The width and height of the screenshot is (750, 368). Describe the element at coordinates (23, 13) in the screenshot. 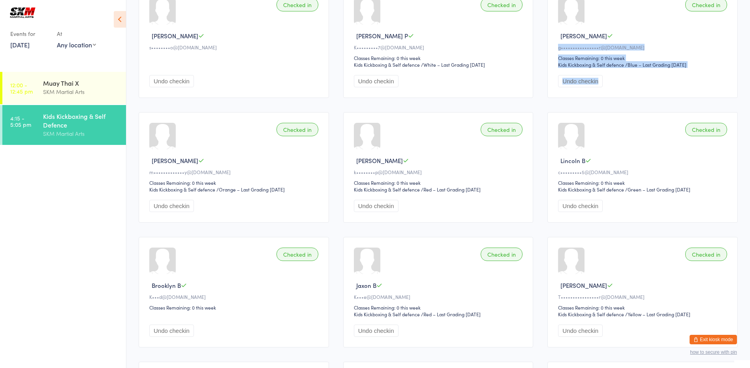

I see `img: SKM Martial Arts` at that location.